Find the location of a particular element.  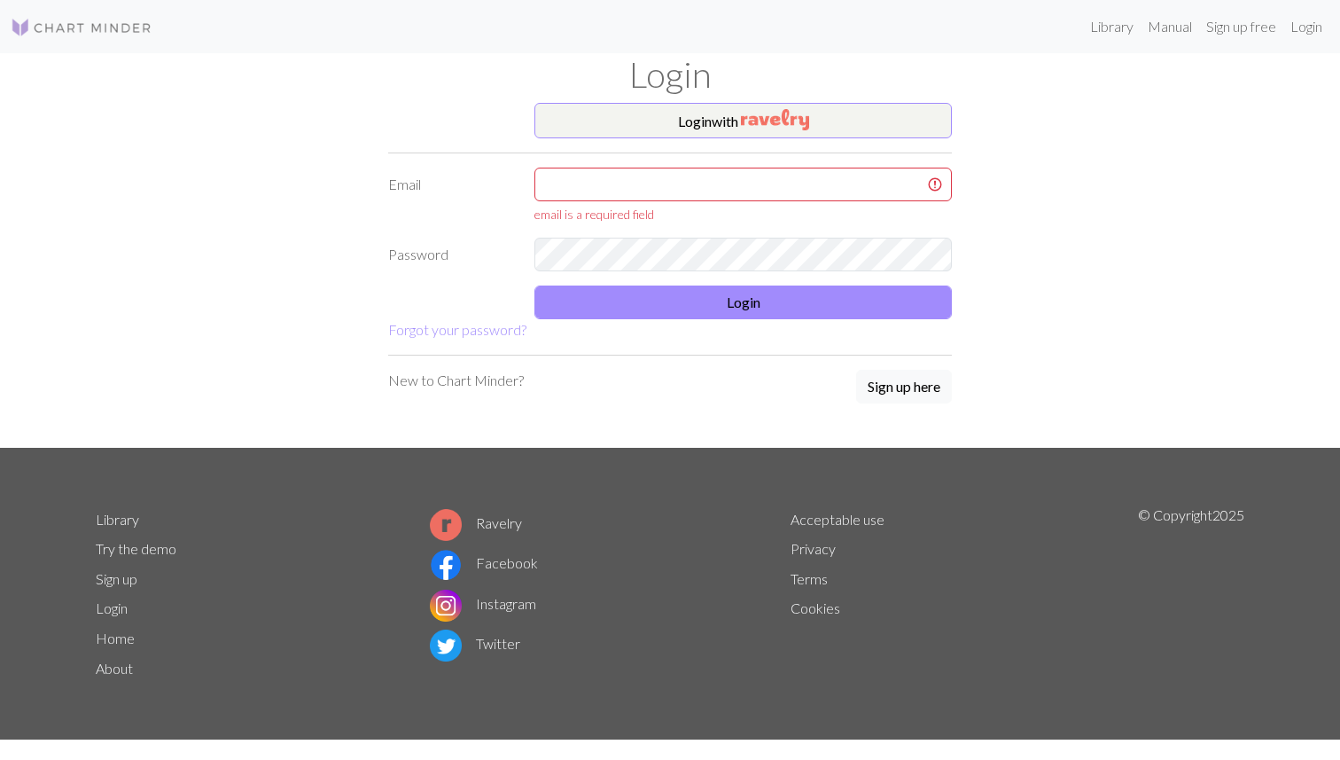

a: Cookies is located at coordinates (815, 607).